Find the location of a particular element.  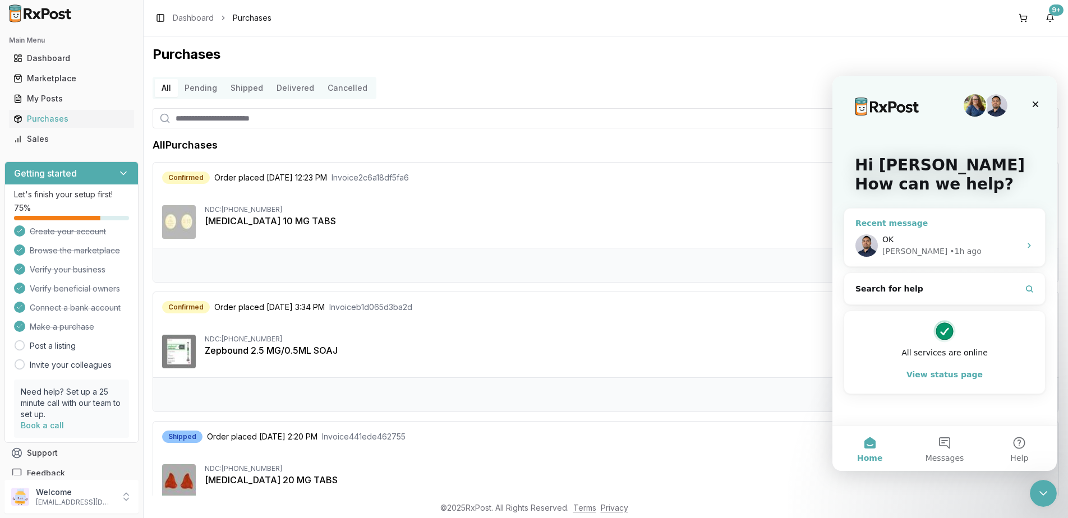

span: Verify beneficial owners is located at coordinates (75, 289).